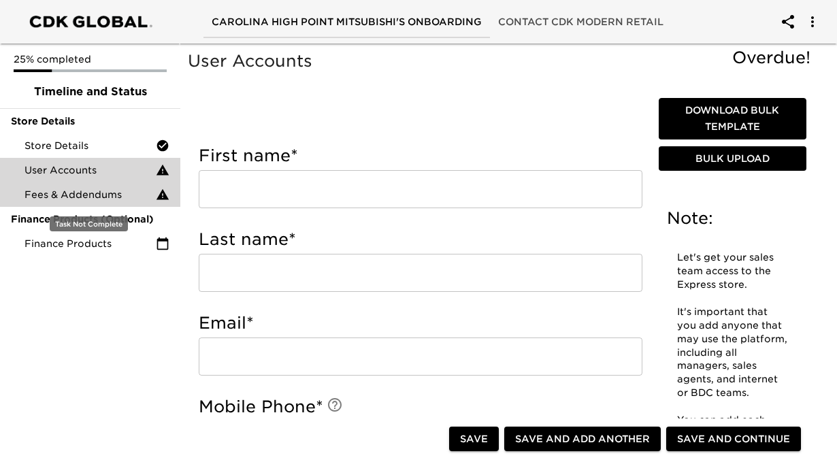  What do you see at coordinates (732, 219) in the screenshot?
I see `h5: Note:` at bounding box center [732, 219].